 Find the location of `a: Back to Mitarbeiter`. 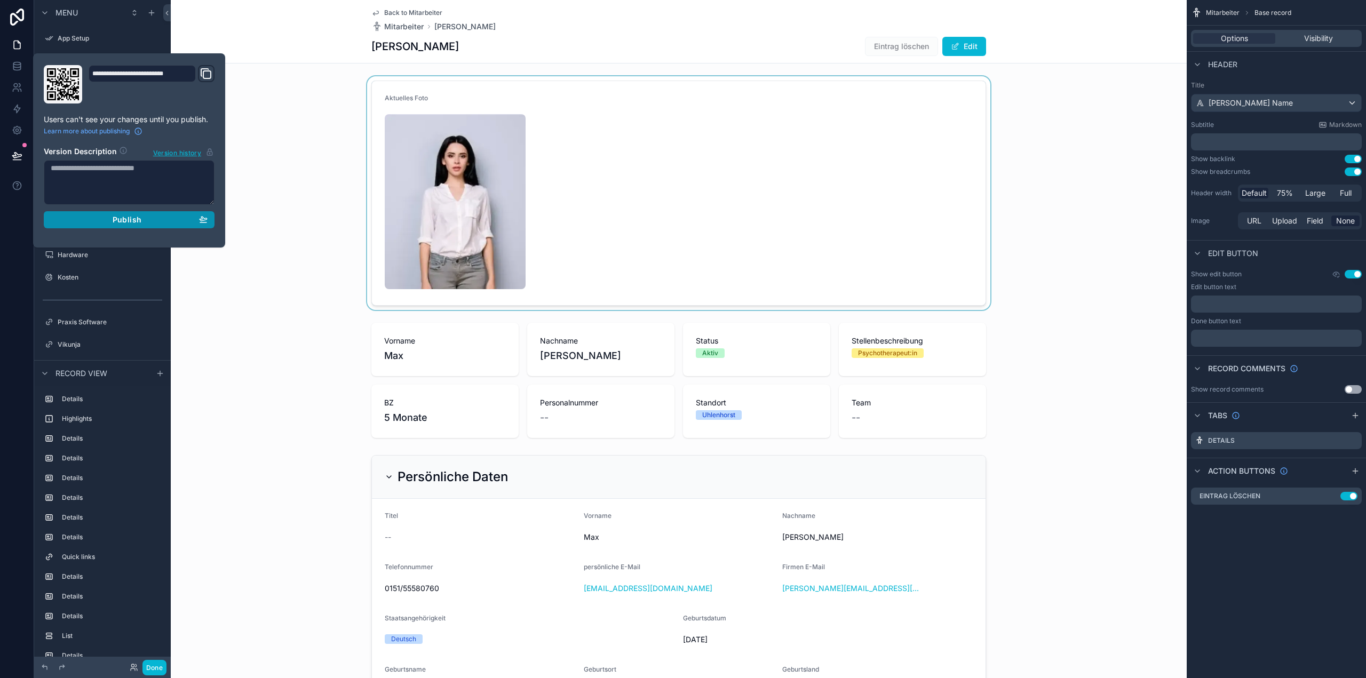

a: Back to Mitarbeiter is located at coordinates (407, 13).